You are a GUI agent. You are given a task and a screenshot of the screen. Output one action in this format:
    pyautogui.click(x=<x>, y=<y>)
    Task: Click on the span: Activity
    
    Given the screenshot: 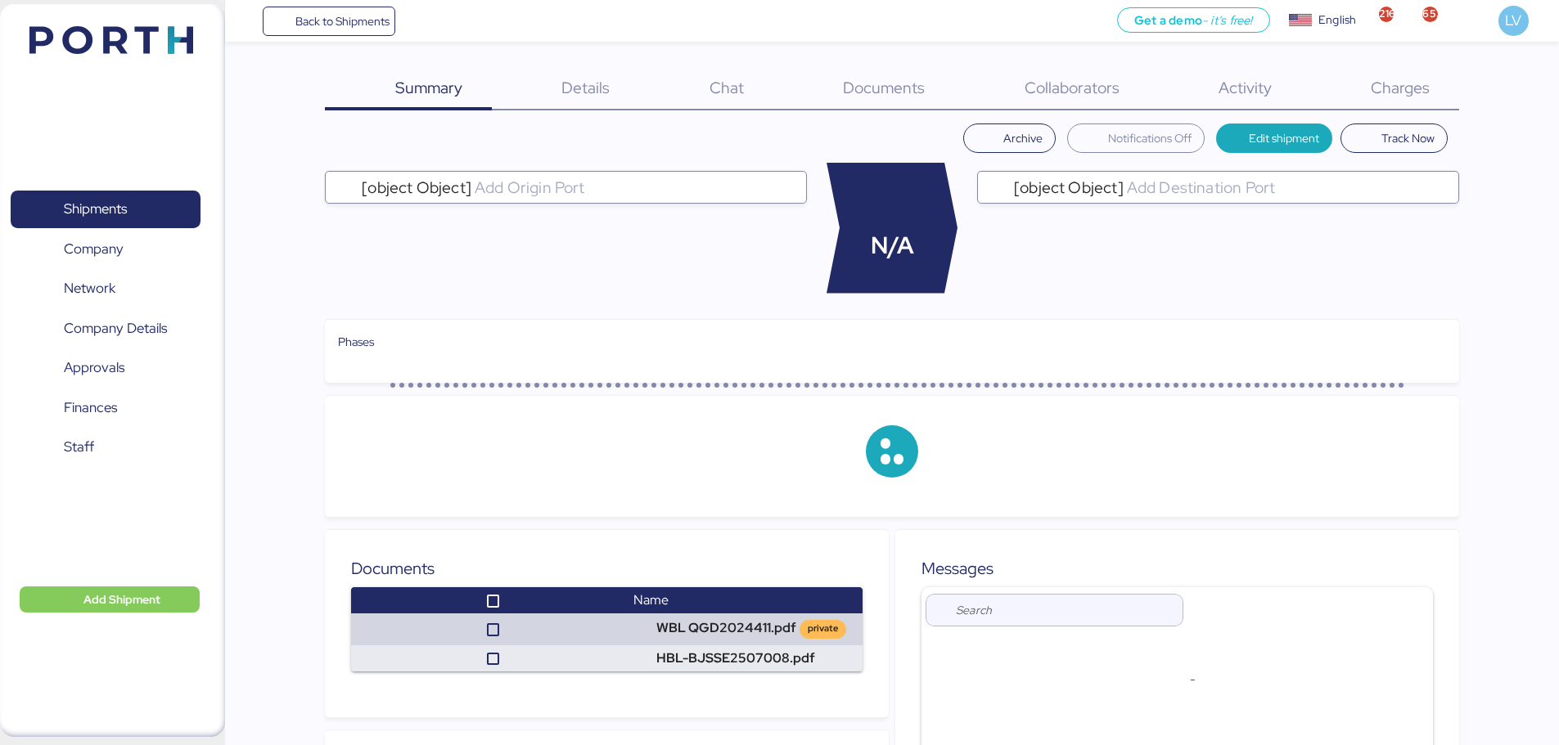 What is the action you would take?
    pyautogui.click(x=1245, y=88)
    